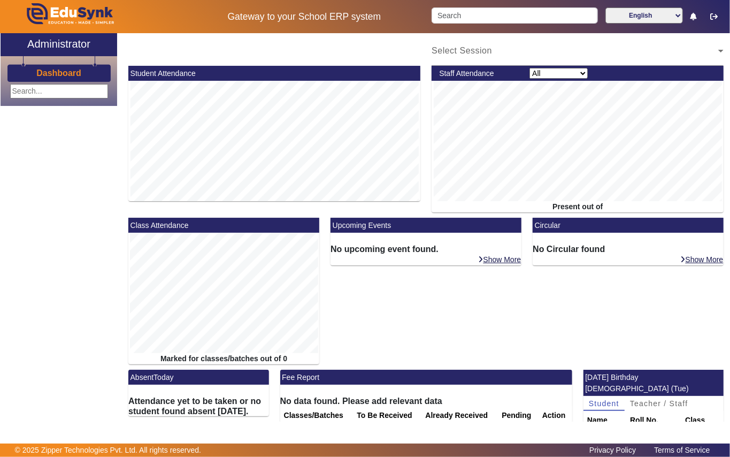  I want to click on span: Student, so click(604, 403).